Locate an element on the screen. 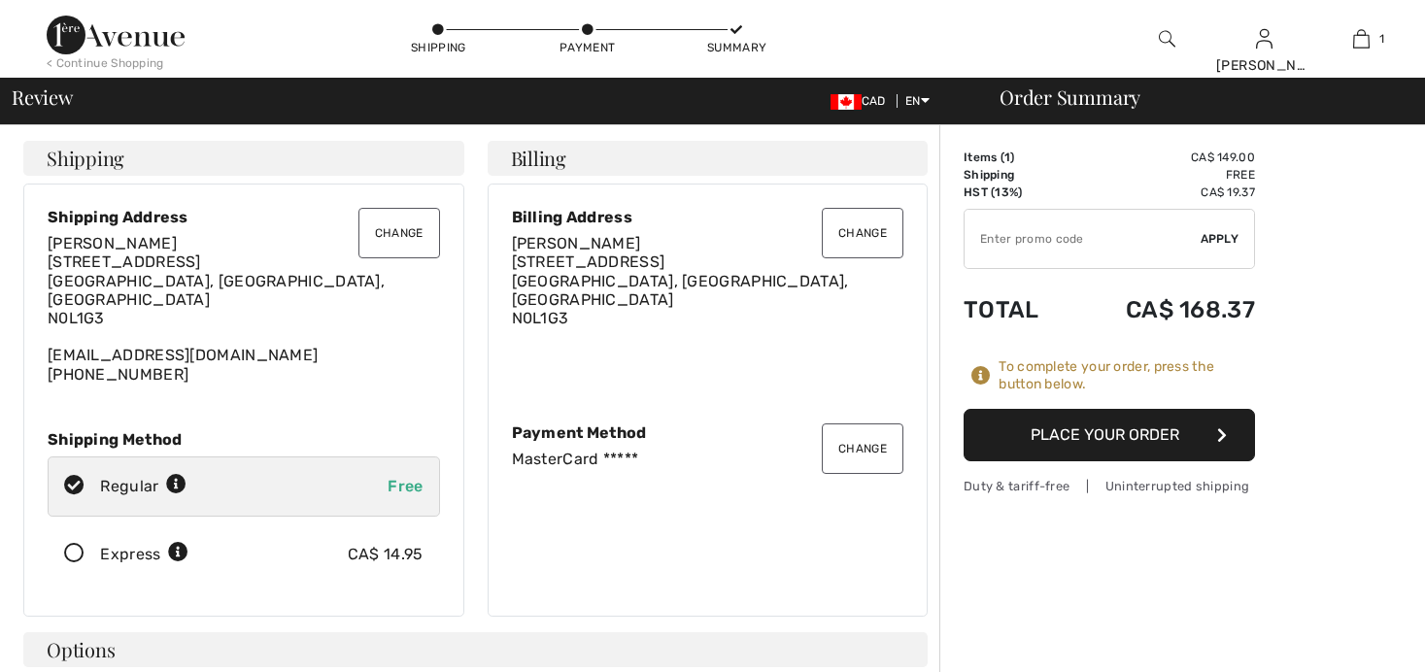 The image size is (1425, 672). a: Sign In is located at coordinates (1264, 38).